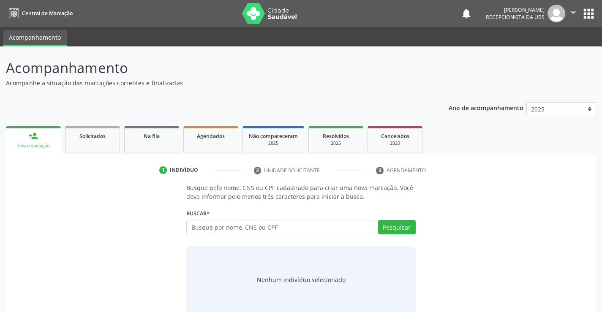  What do you see at coordinates (301, 192) in the screenshot?
I see `p: Busque pelo nome, CNS ou CPF cadastrado para criar uma nova marcação. Você deve informar pelo men...` at bounding box center [301, 192].